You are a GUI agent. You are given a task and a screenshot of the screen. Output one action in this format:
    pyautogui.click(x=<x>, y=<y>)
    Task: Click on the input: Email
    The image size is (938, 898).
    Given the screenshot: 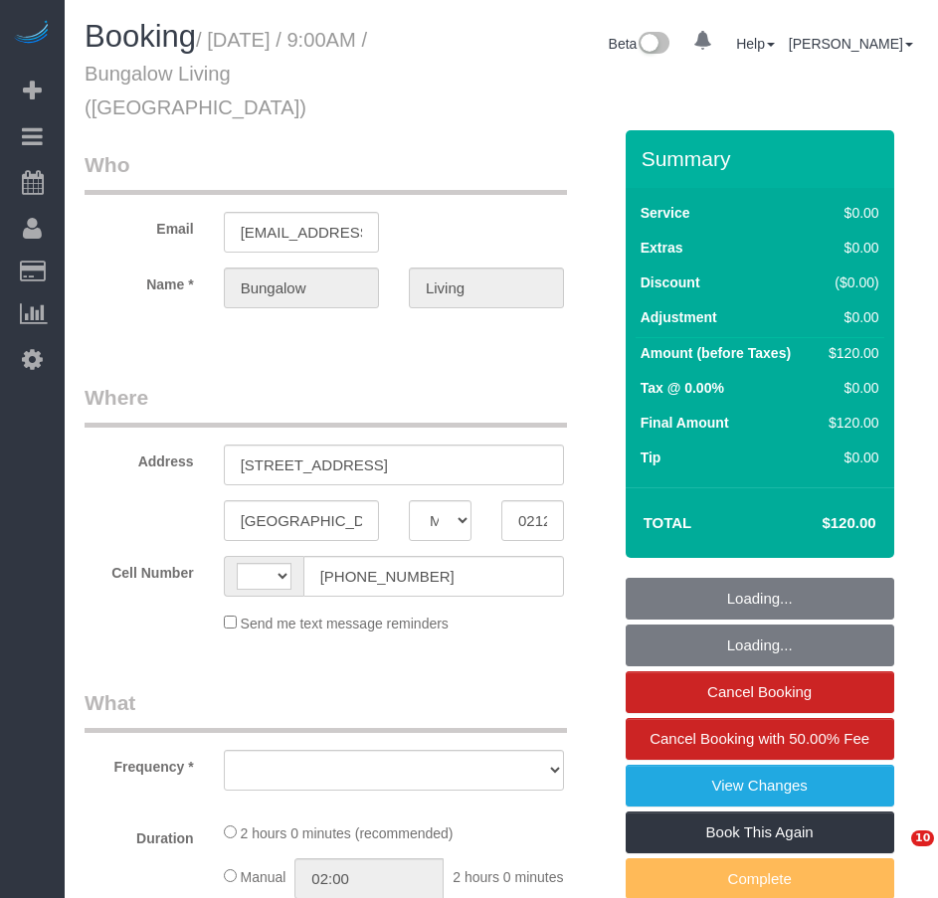 What is the action you would take?
    pyautogui.click(x=301, y=232)
    